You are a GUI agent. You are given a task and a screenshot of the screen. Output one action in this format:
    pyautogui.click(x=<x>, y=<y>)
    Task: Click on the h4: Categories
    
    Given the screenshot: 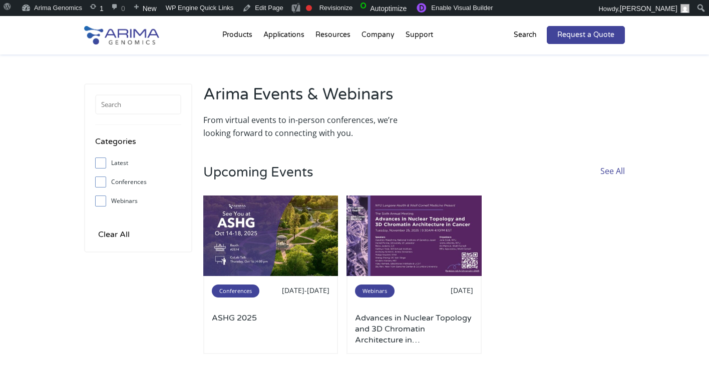 What is the action you would take?
    pyautogui.click(x=138, y=145)
    